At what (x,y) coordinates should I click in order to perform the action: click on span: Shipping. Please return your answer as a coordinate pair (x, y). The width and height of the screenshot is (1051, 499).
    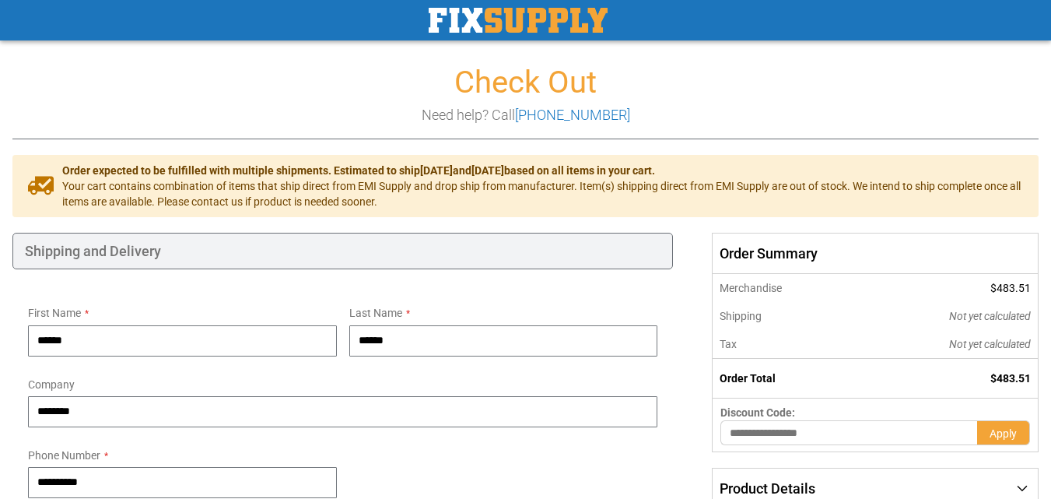
    Looking at the image, I should click on (741, 316).